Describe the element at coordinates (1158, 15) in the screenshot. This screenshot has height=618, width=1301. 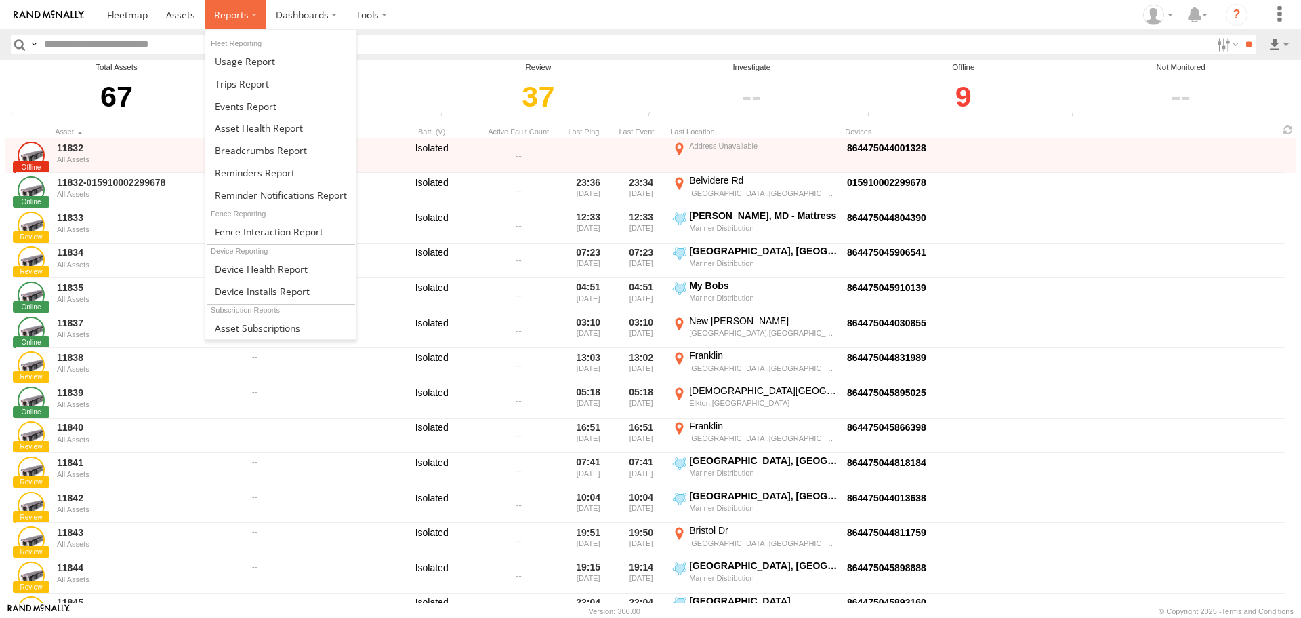
I see `div: ryan phillips` at that location.